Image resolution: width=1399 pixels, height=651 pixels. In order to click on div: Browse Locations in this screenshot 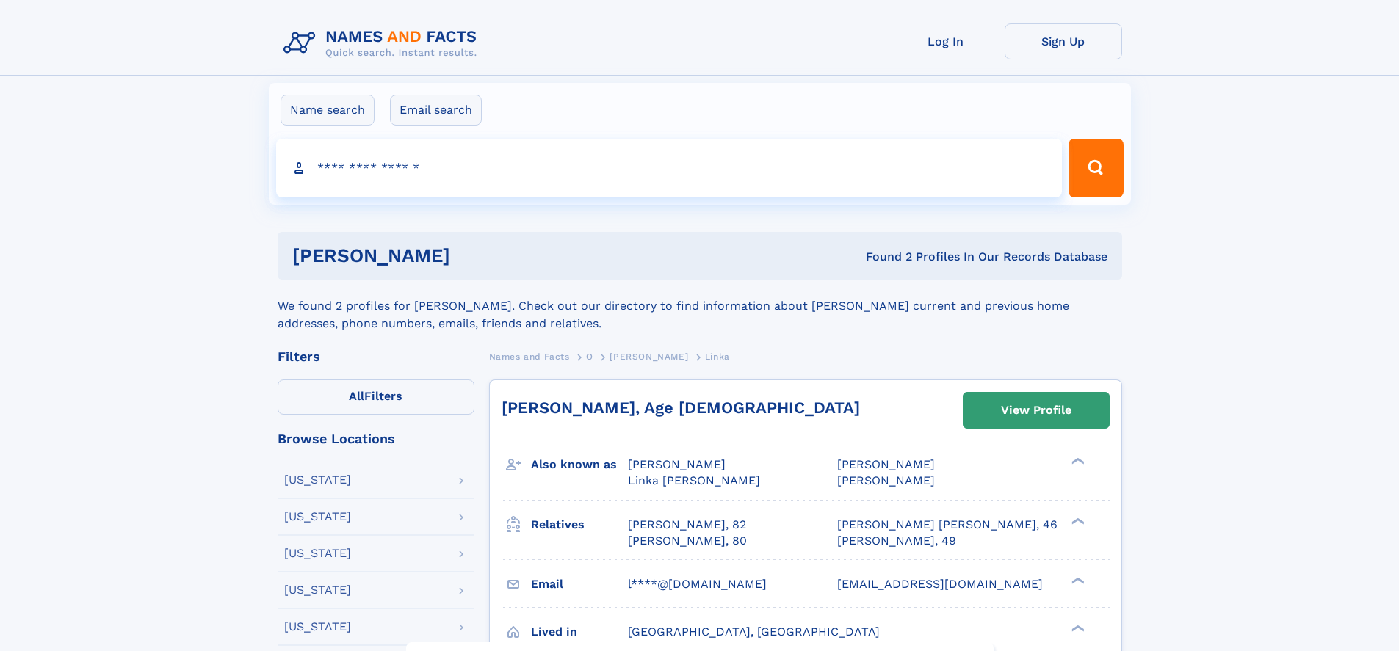, I will do `click(376, 439)`.